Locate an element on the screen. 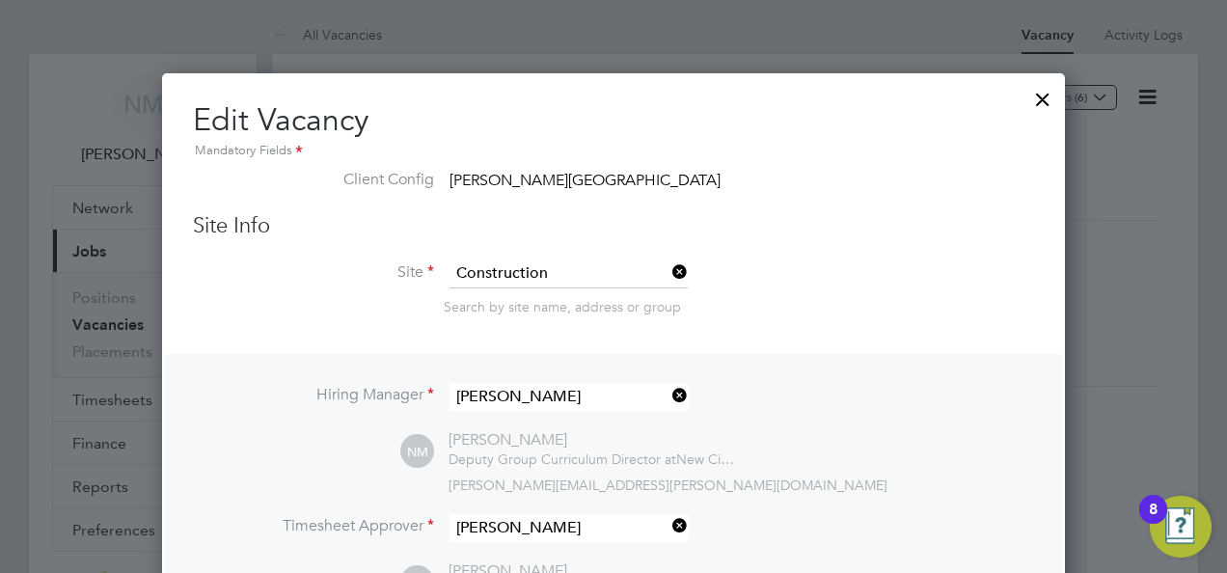  div: New City College Limited is located at coordinates (593, 459).